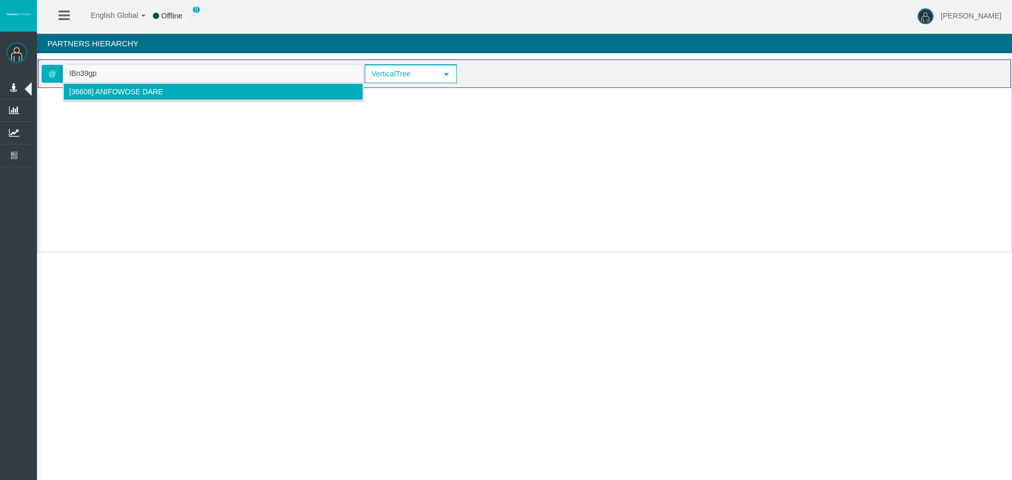  I want to click on span: Offline, so click(172, 16).